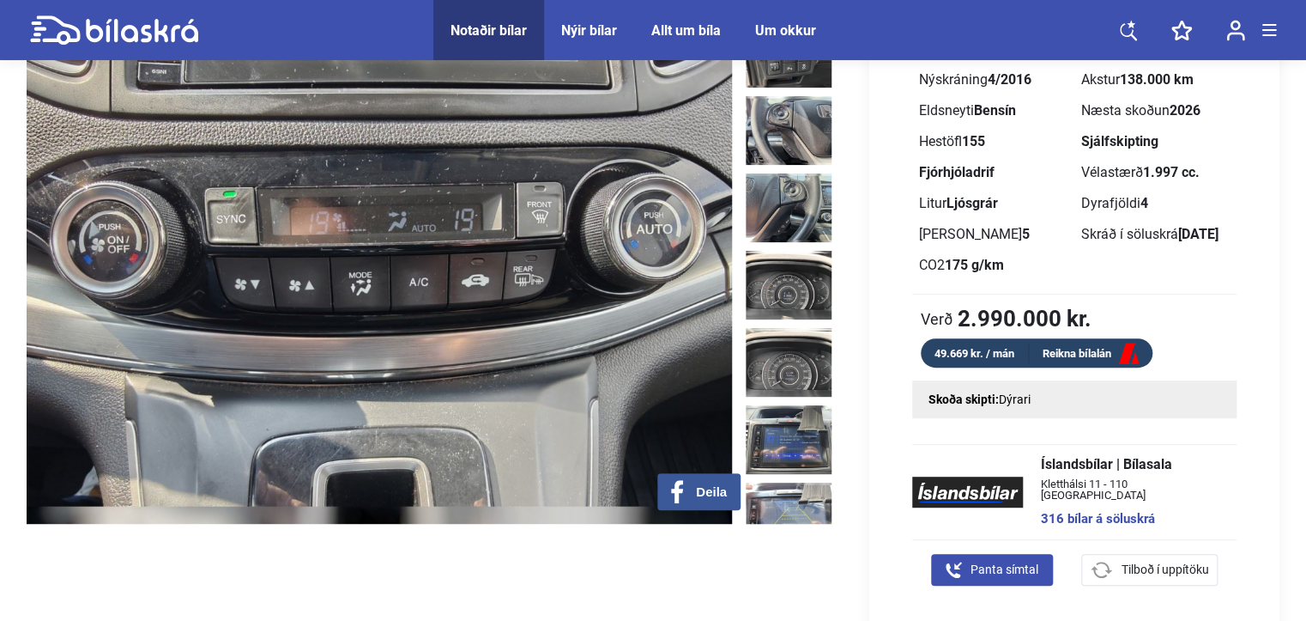 This screenshot has height=621, width=1306. Describe the element at coordinates (1015, 399) in the screenshot. I see `span: Dýrari` at that location.